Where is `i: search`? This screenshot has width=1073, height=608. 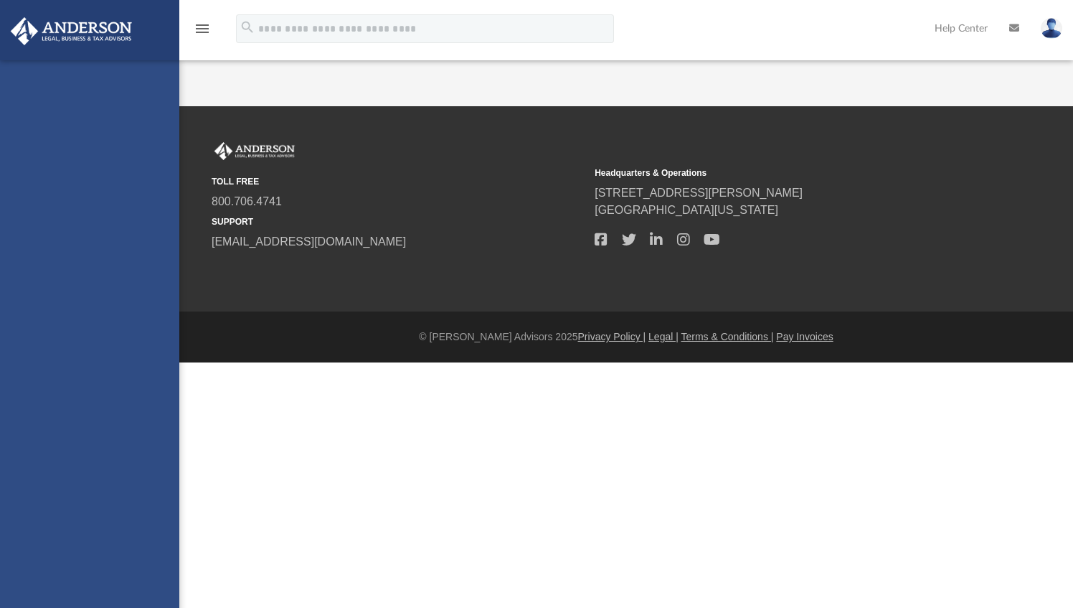 i: search is located at coordinates (248, 27).